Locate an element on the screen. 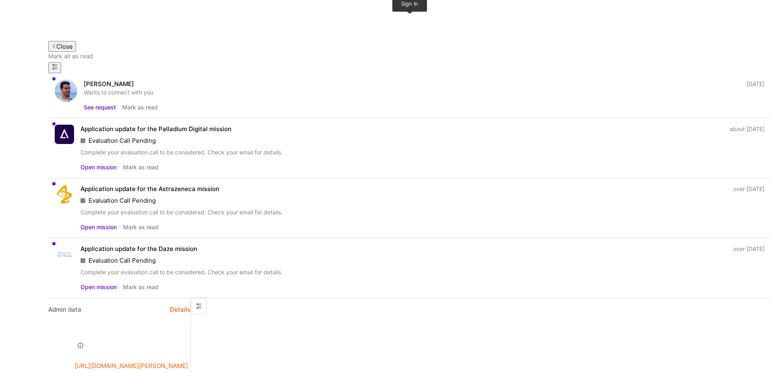  button: Close is located at coordinates (62, 46).